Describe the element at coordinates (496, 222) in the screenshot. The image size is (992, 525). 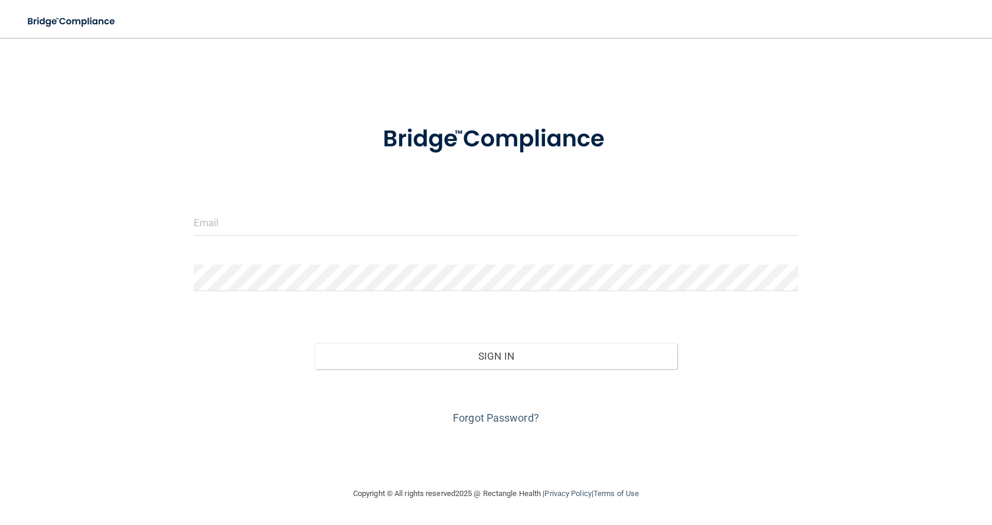
I see `input: Email` at that location.